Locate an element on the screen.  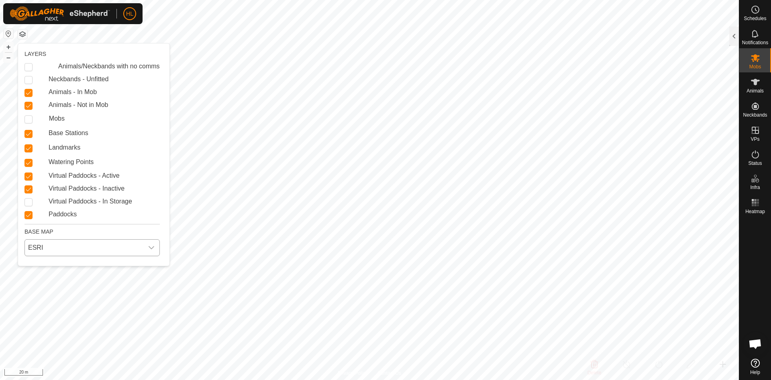
span: Help is located at coordinates (755, 372).